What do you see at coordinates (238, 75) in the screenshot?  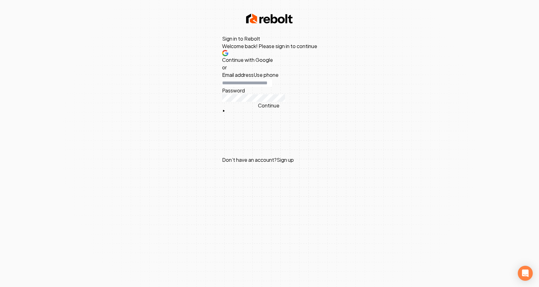 I see `label: Email address` at bounding box center [238, 75].